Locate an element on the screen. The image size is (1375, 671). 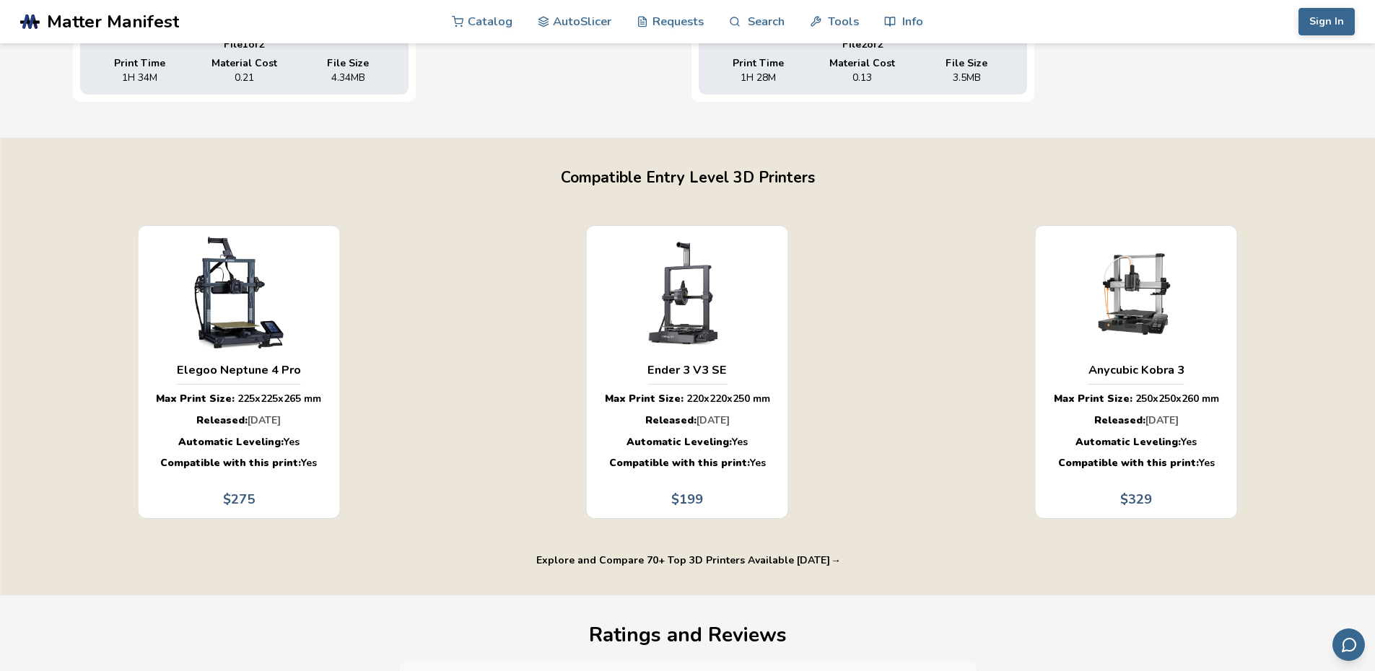
span: $ 275 is located at coordinates (239, 500).